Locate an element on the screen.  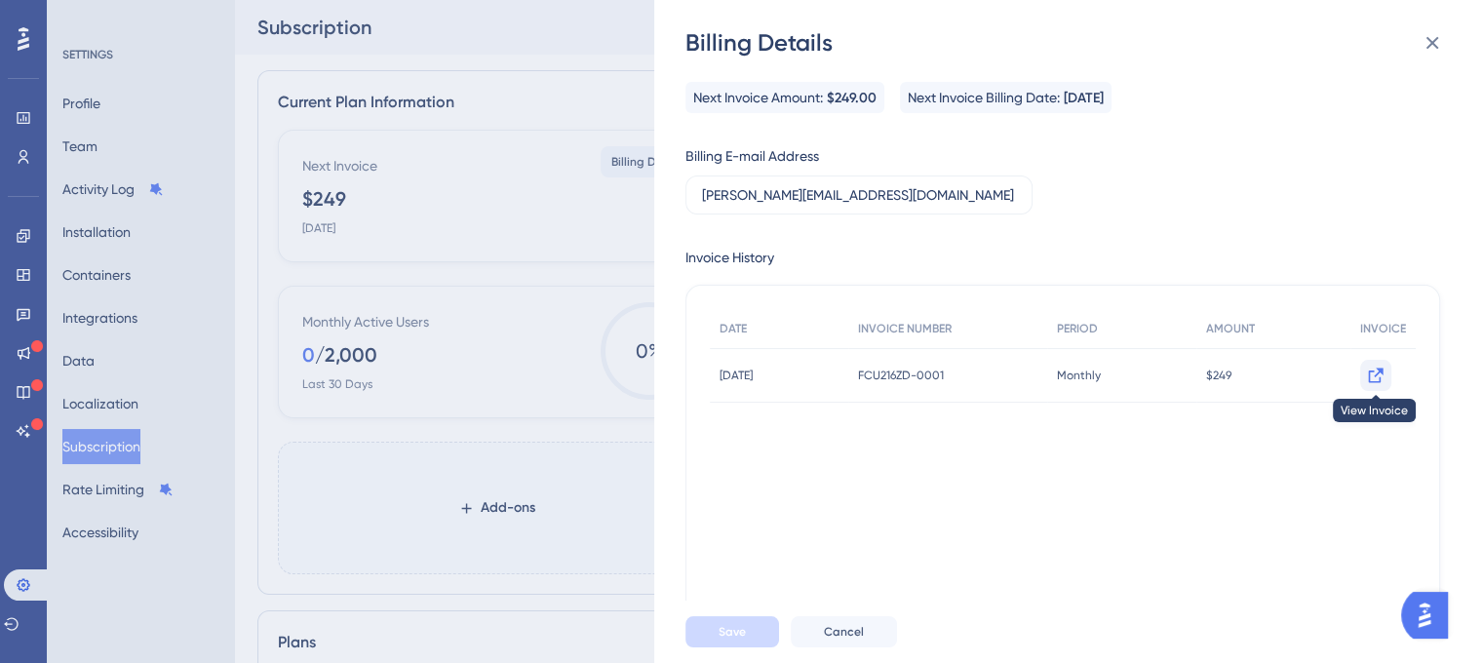
span: Save is located at coordinates (732, 632).